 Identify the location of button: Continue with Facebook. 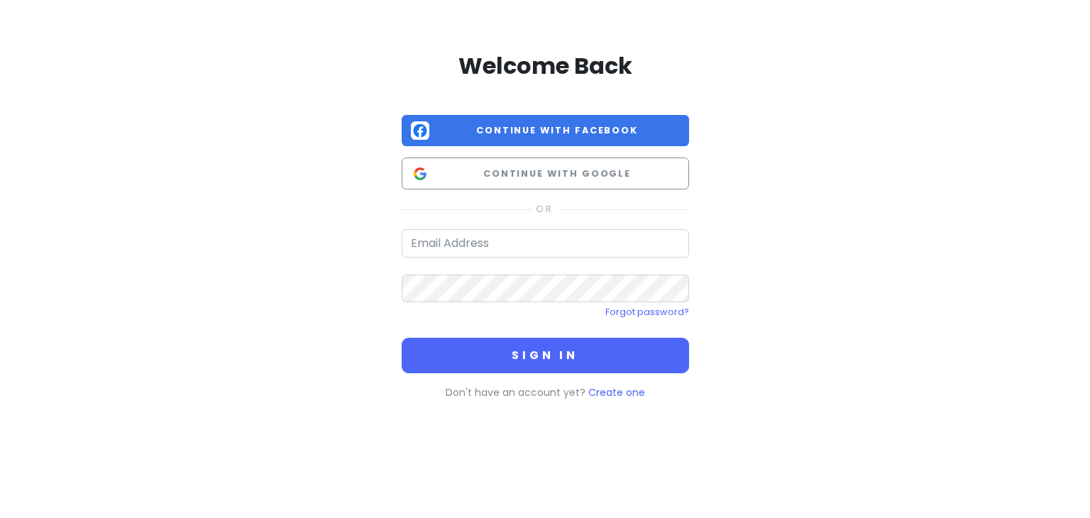
(545, 131).